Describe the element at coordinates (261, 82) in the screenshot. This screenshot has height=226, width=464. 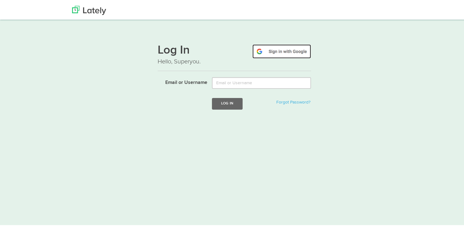
I see `input: Email or Username` at that location.